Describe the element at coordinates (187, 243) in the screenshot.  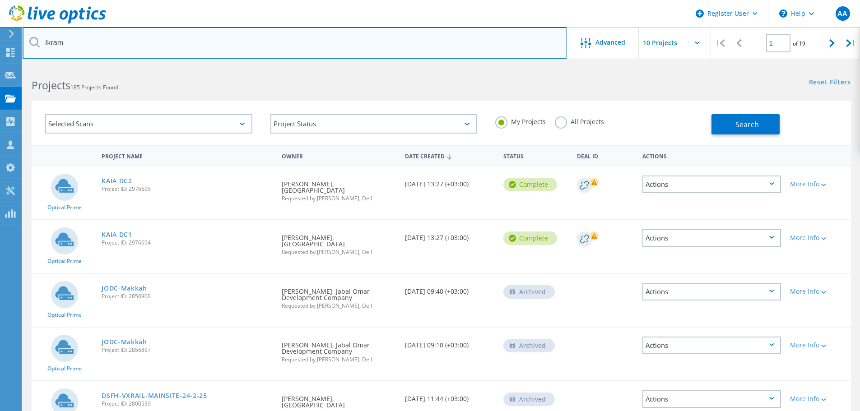
I see `span: Project ID: 2976694` at that location.